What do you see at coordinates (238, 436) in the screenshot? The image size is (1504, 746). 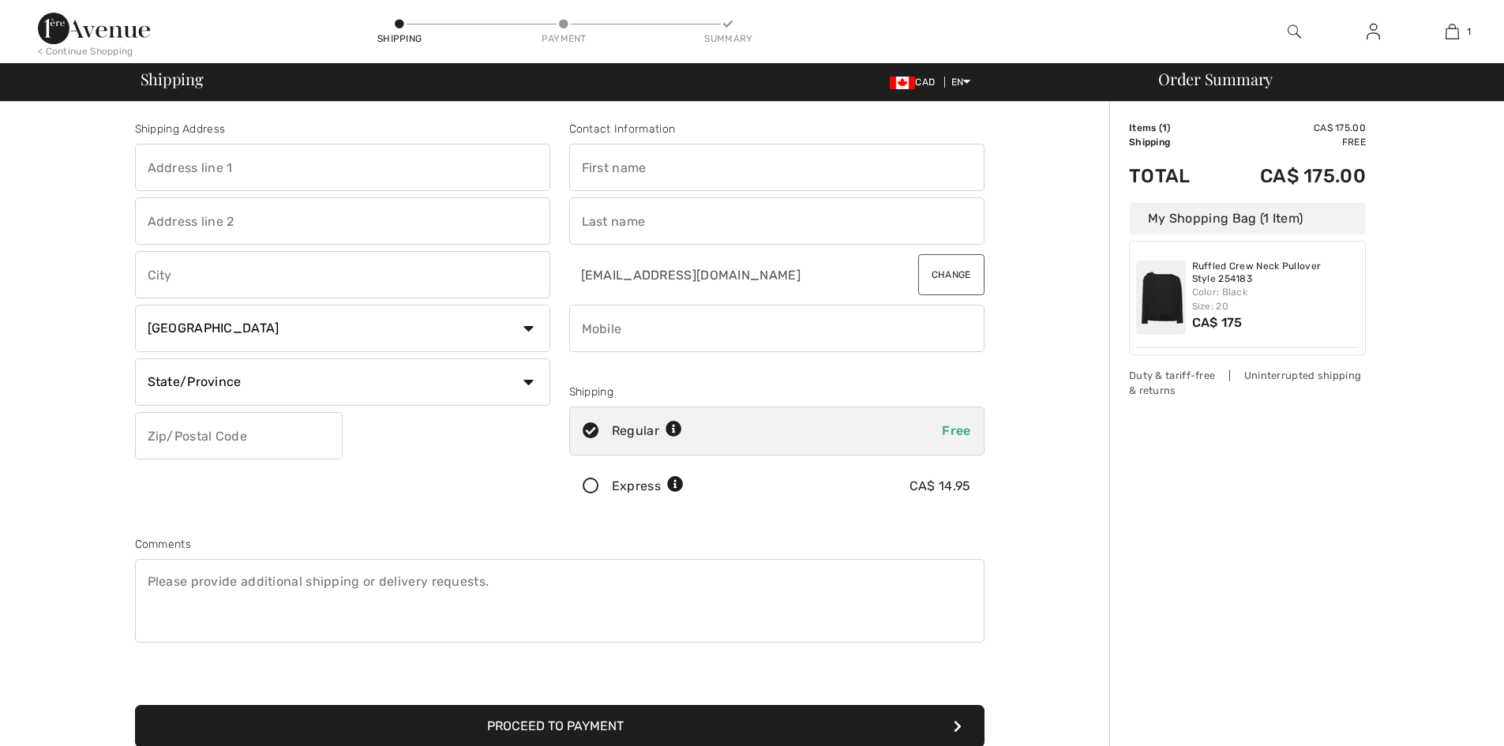 I see `input: Zip/Postal Code` at bounding box center [238, 436].